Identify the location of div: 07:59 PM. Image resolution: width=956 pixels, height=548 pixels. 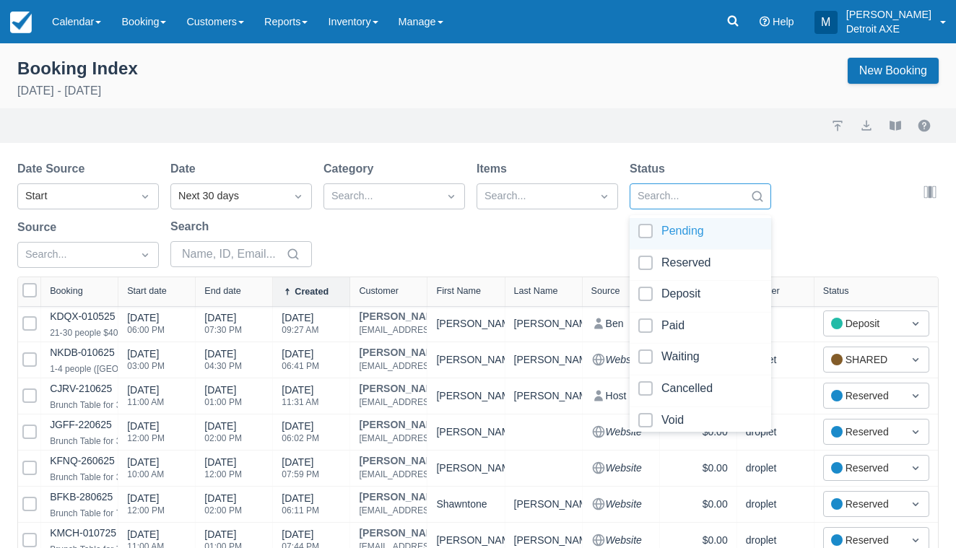
(300, 474).